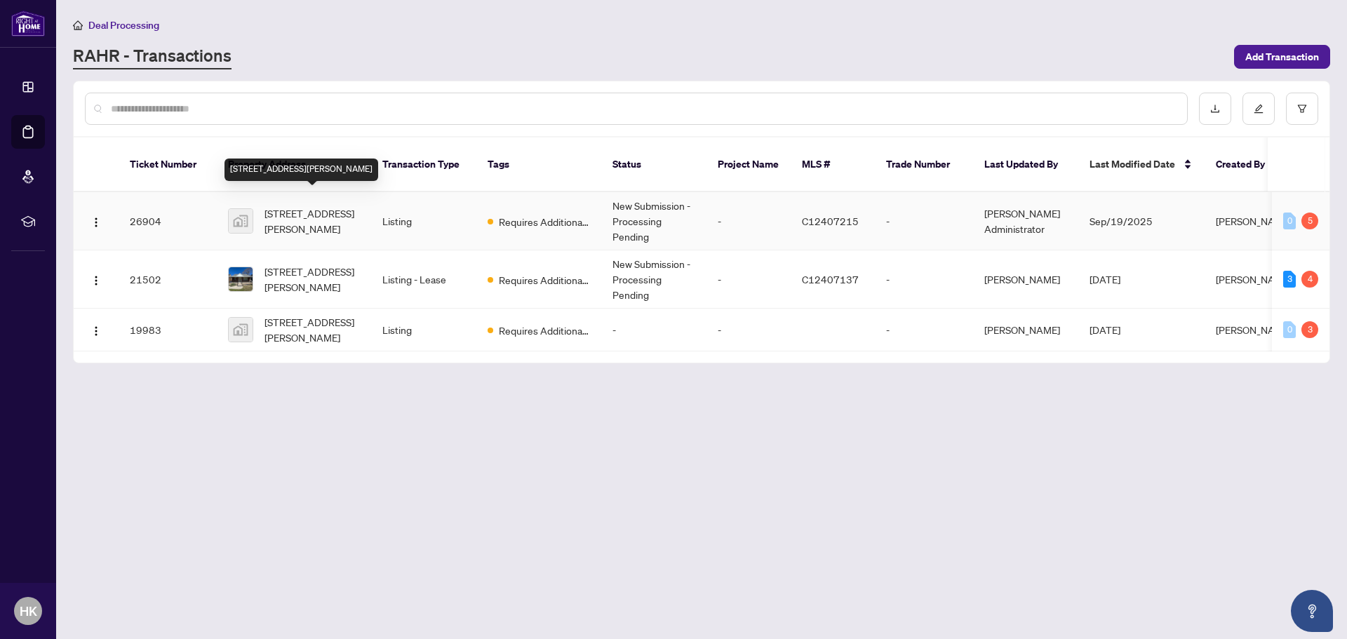 The image size is (1347, 639). Describe the element at coordinates (168, 279) in the screenshot. I see `td: 21502` at that location.